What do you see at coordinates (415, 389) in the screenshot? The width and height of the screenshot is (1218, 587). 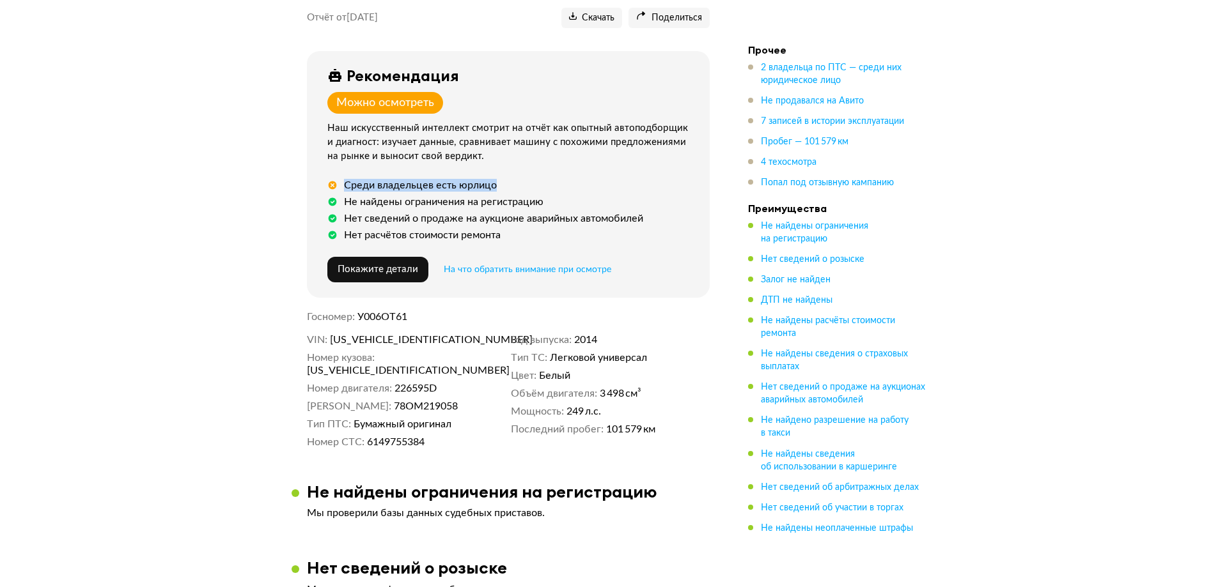 I see `span: 226595D` at bounding box center [415, 389].